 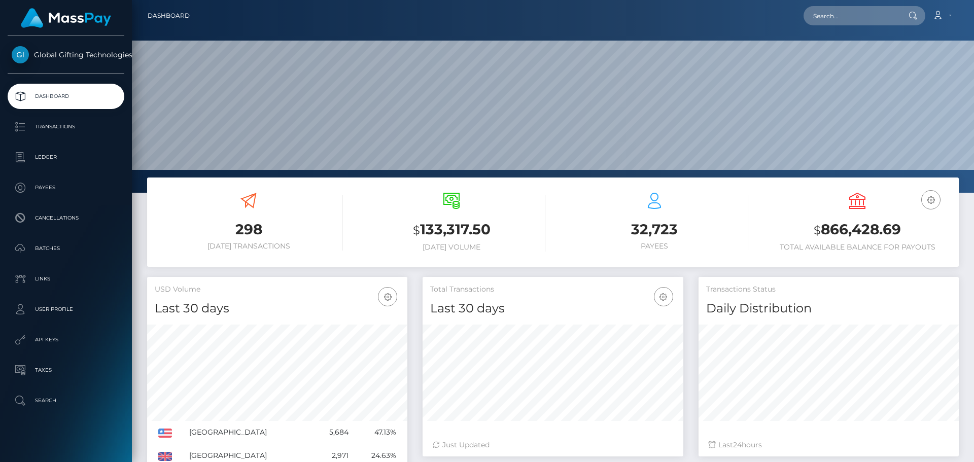 What do you see at coordinates (66, 157) in the screenshot?
I see `p: Ledger` at bounding box center [66, 157].